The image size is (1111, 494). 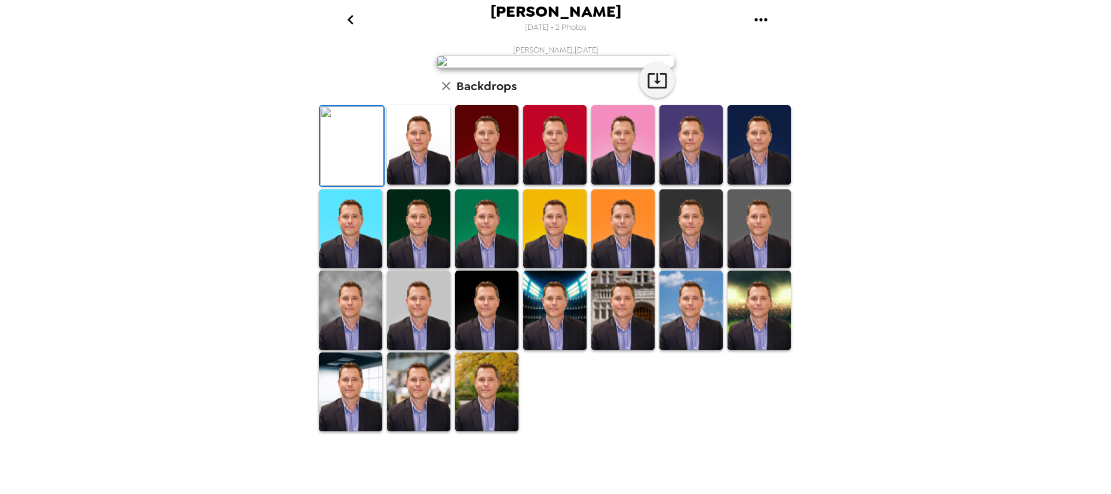 What do you see at coordinates (352, 146) in the screenshot?
I see `img: Original` at bounding box center [352, 146].